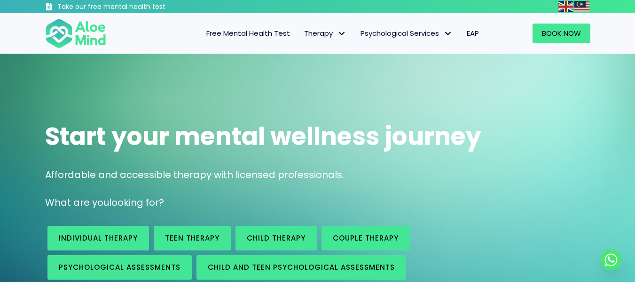 Image resolution: width=635 pixels, height=282 pixels. What do you see at coordinates (473, 33) in the screenshot?
I see `a: EAP` at bounding box center [473, 33].